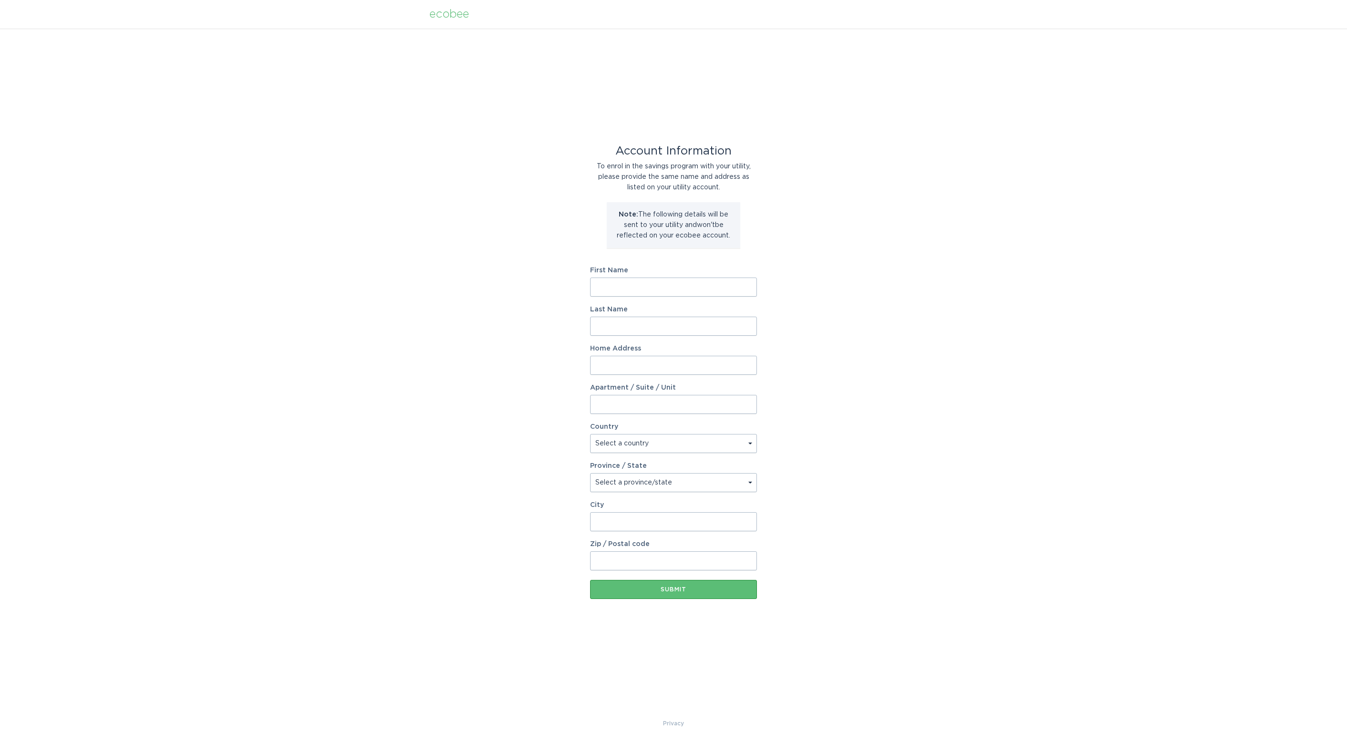 Image resolution: width=1347 pixels, height=743 pixels. I want to click on div: Submit, so click(673, 589).